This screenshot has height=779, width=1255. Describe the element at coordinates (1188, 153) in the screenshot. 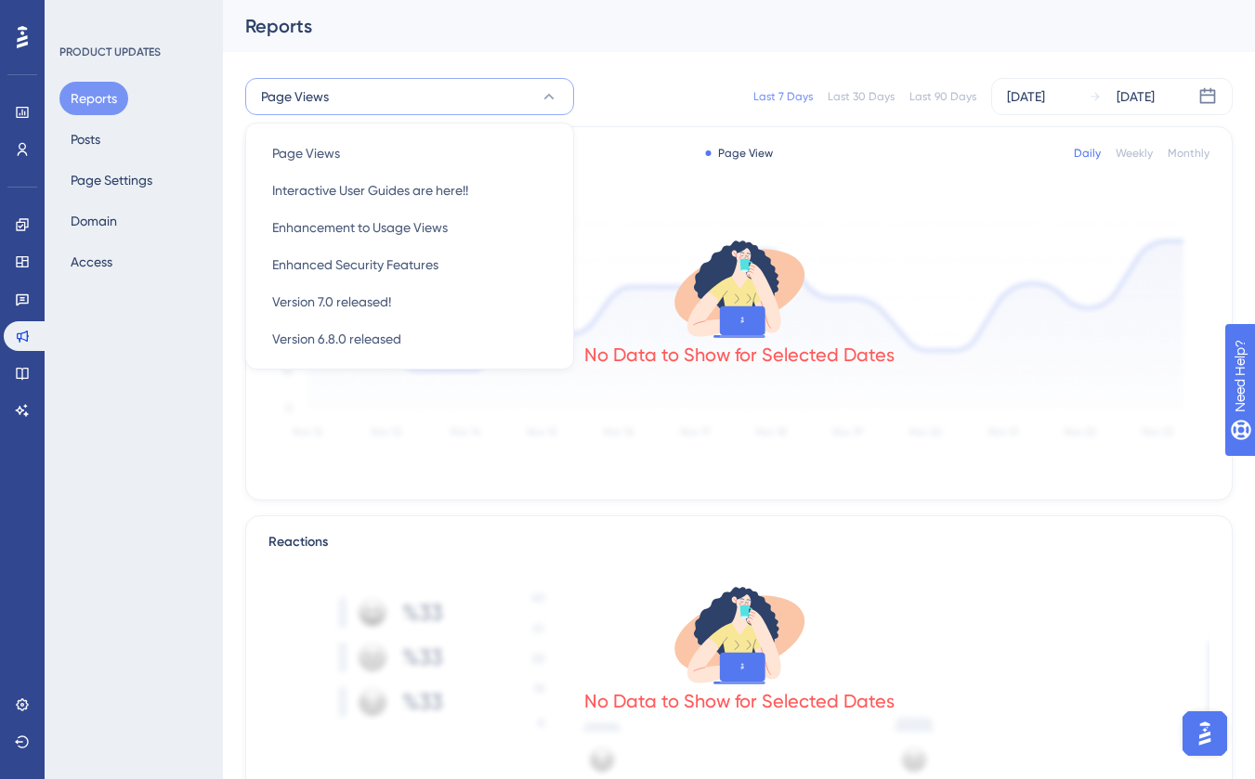

I see `div: Monthly` at that location.